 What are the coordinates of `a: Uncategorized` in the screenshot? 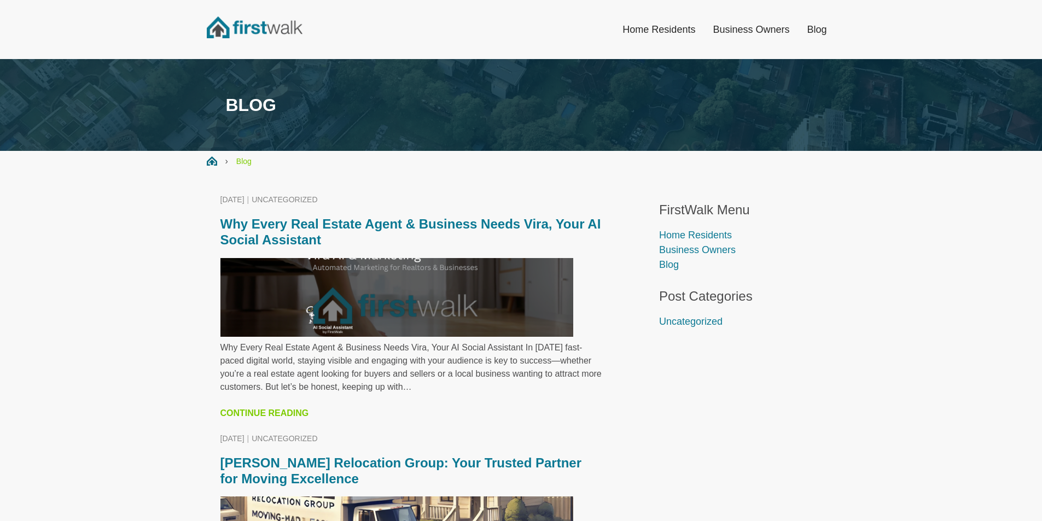 It's located at (691, 322).